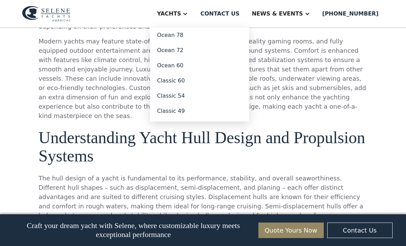 This screenshot has height=246, width=406. Describe the element at coordinates (46, 14) in the screenshot. I see `img: logo` at that location.